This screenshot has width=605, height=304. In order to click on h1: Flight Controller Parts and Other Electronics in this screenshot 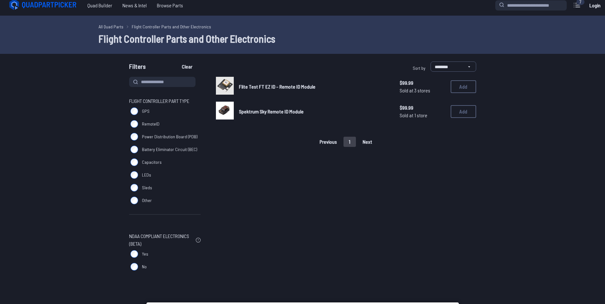, I will do `click(303, 39)`.